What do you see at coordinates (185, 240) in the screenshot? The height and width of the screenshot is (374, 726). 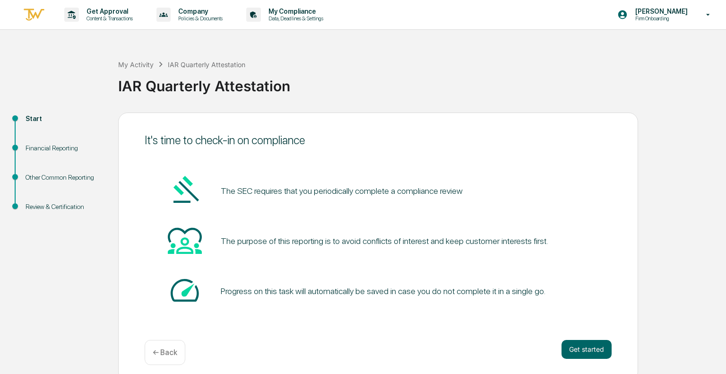 I see `img: Heart` at bounding box center [185, 240].